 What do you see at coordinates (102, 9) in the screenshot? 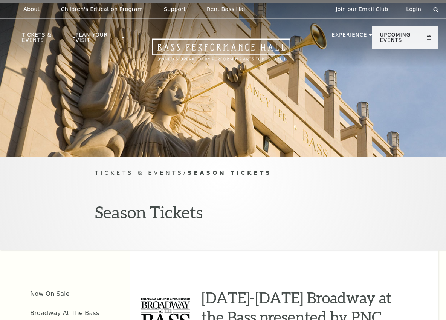
I see `p: Children's Education Program` at bounding box center [102, 9].